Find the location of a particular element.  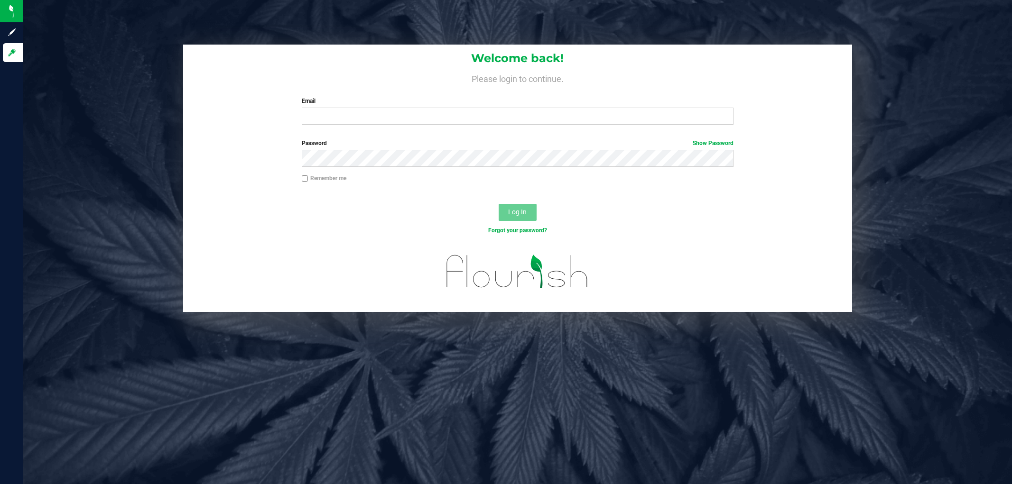

inline-svg: Log in is located at coordinates (12, 53).